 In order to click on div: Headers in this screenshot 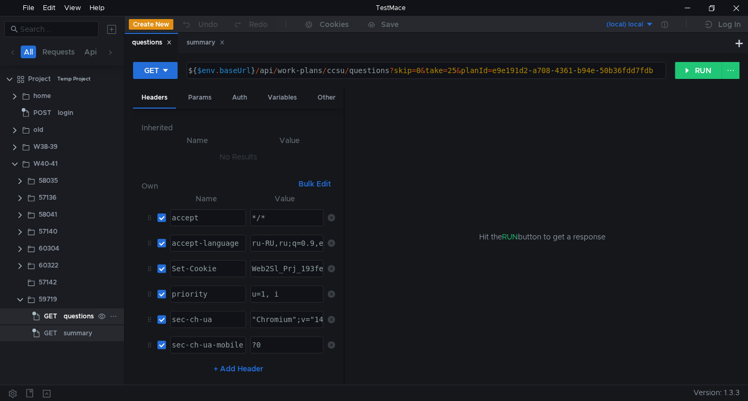, I will do `click(154, 98)`.